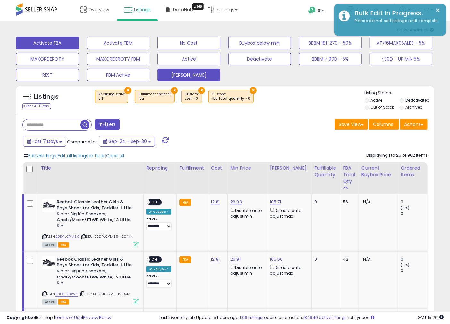  Describe the element at coordinates (218, 168) in the screenshot. I see `div: Cost` at that location.